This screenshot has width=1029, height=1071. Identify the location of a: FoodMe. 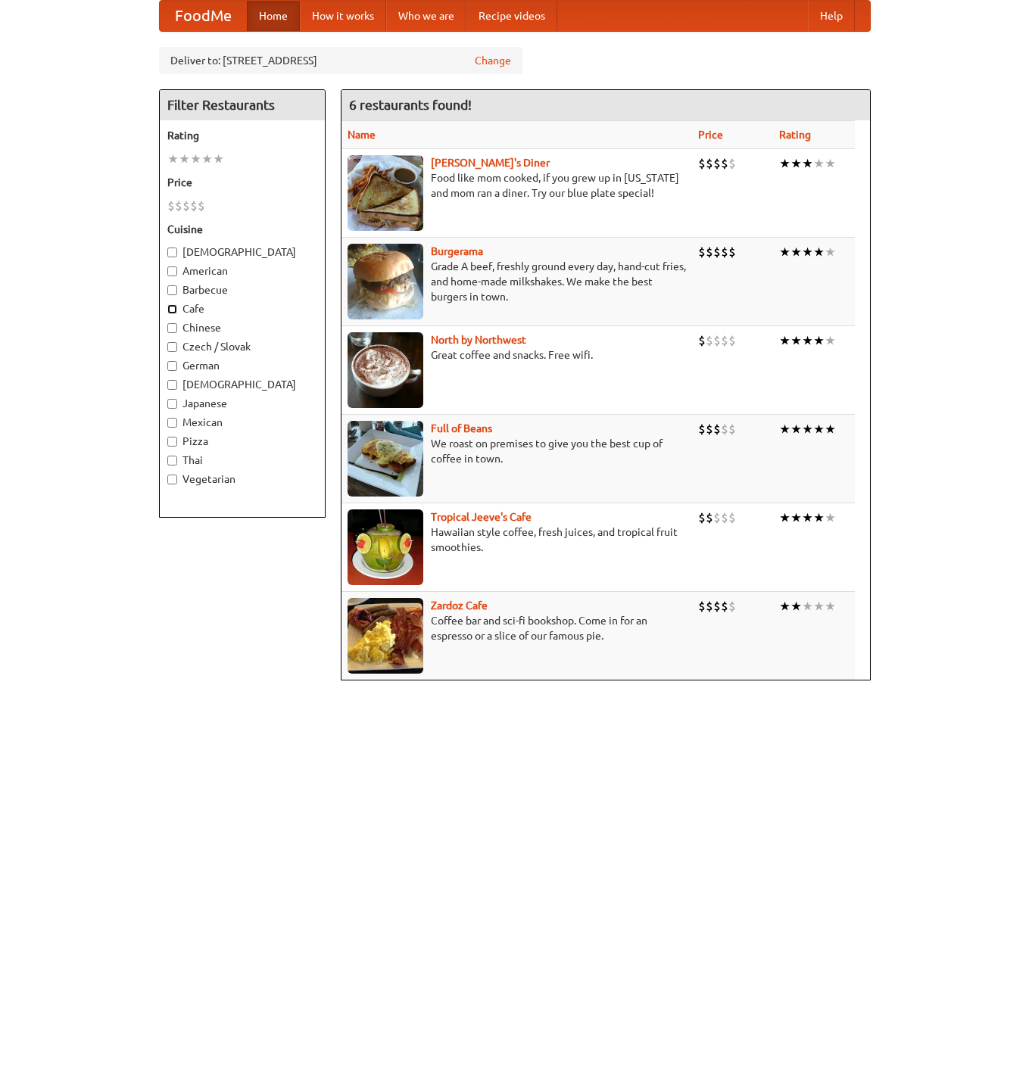
(203, 16).